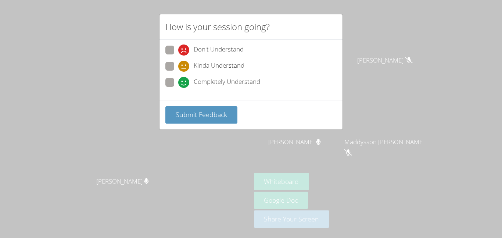  I want to click on h2: How is your session going?, so click(217, 27).